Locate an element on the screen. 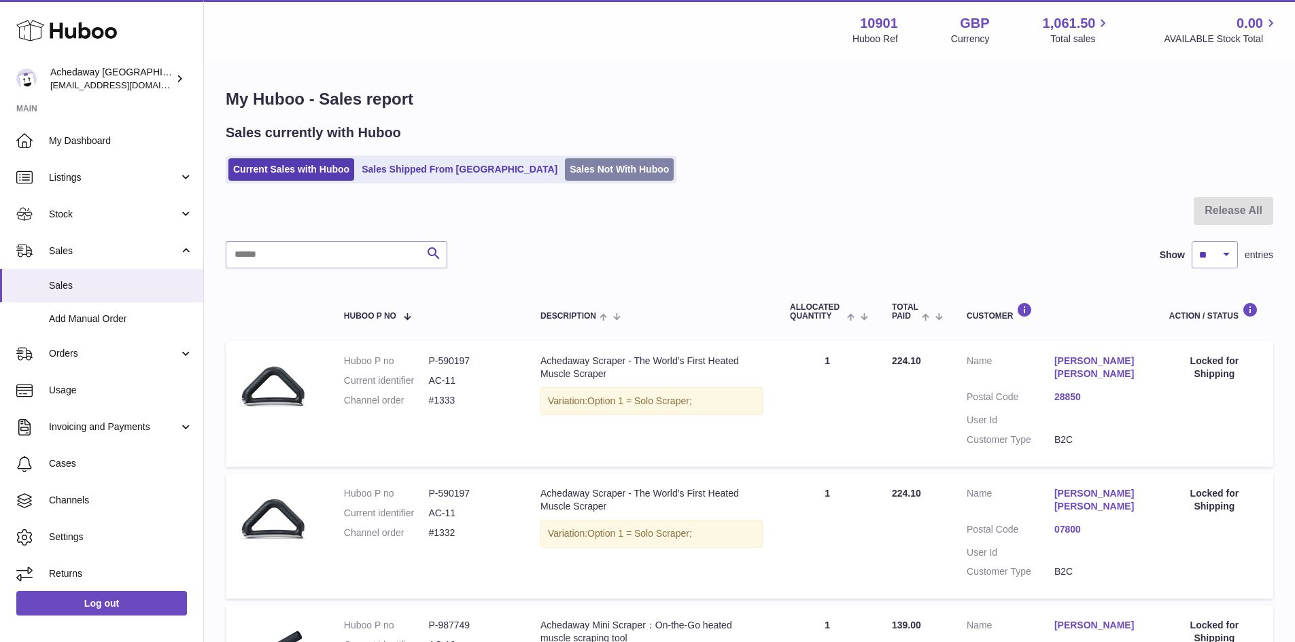  strong: GBP is located at coordinates (974, 23).